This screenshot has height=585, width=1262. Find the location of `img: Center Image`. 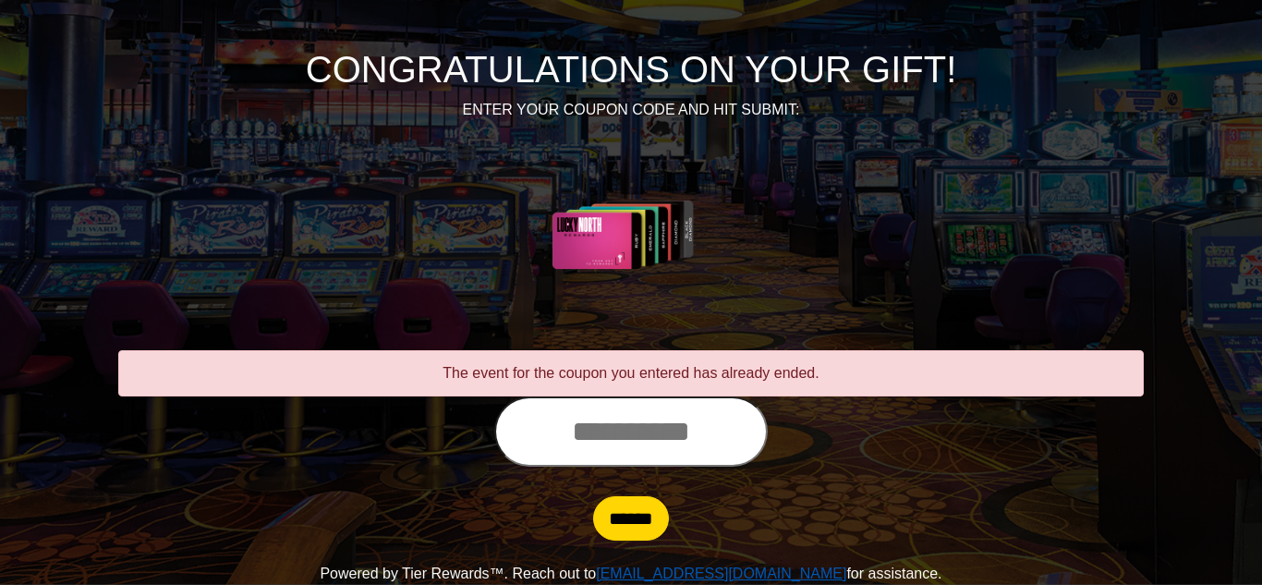

img: Center Image is located at coordinates (631, 236).